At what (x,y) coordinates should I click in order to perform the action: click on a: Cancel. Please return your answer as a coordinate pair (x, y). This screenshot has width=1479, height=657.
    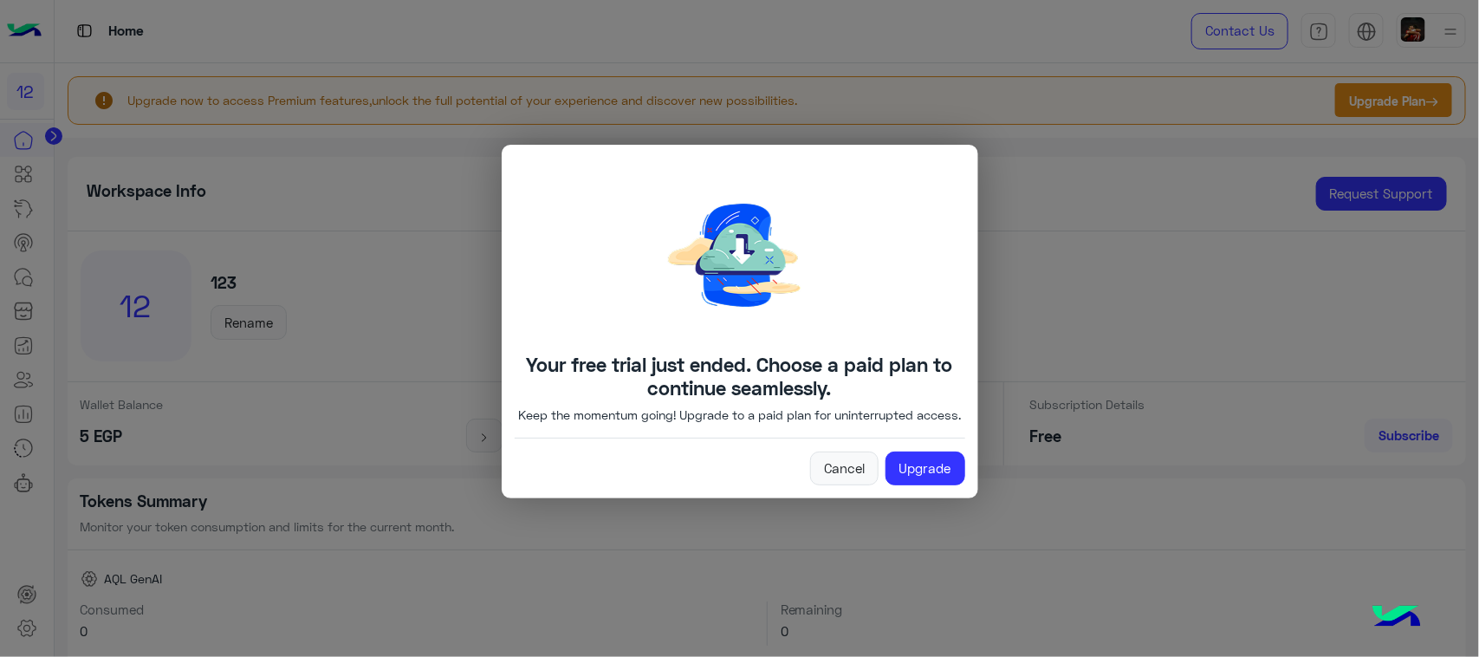
    Looking at the image, I should click on (844, 469).